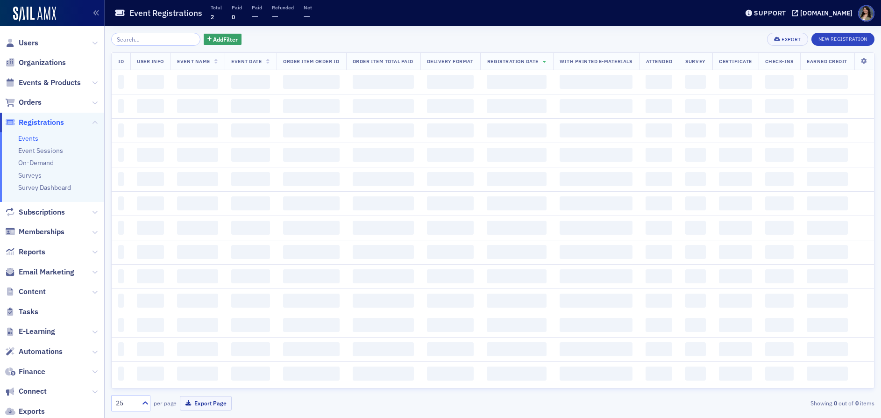 The width and height of the screenshot is (881, 418). I want to click on span: Order Item Order ID, so click(311, 61).